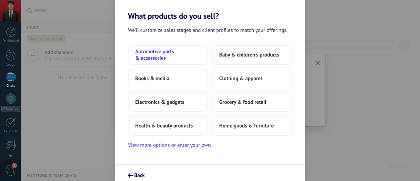 The height and width of the screenshot is (181, 420). What do you see at coordinates (252, 55) in the screenshot?
I see `button: Baby & children's products` at bounding box center [252, 55].